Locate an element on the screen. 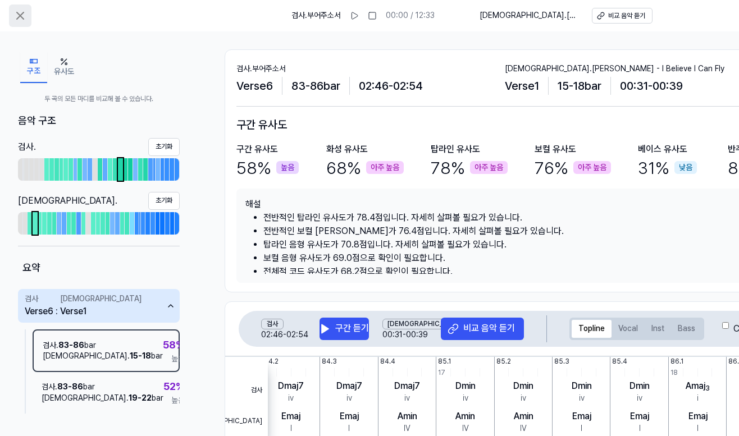 The width and height of the screenshot is (739, 436). button: Bass is located at coordinates (686, 329).